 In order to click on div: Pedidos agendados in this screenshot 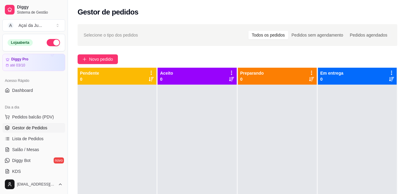, I will do `click(368, 35)`.